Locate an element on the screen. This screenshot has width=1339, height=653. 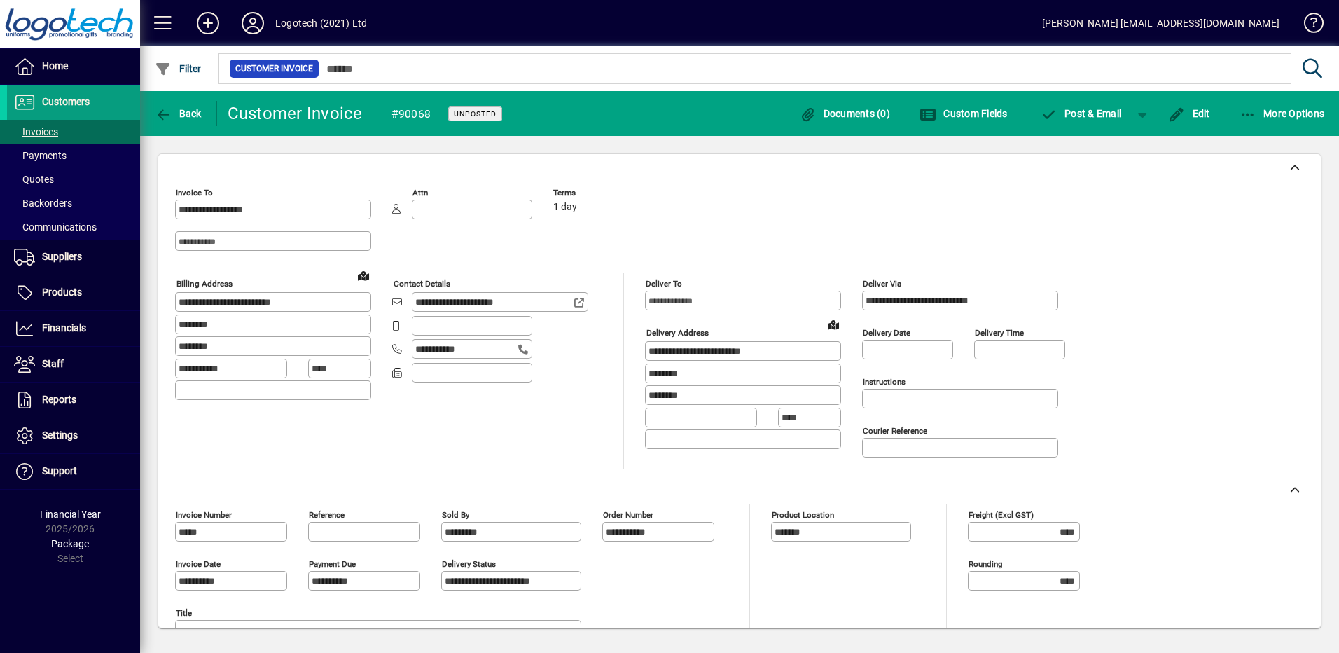
span: Filter is located at coordinates (178, 69).